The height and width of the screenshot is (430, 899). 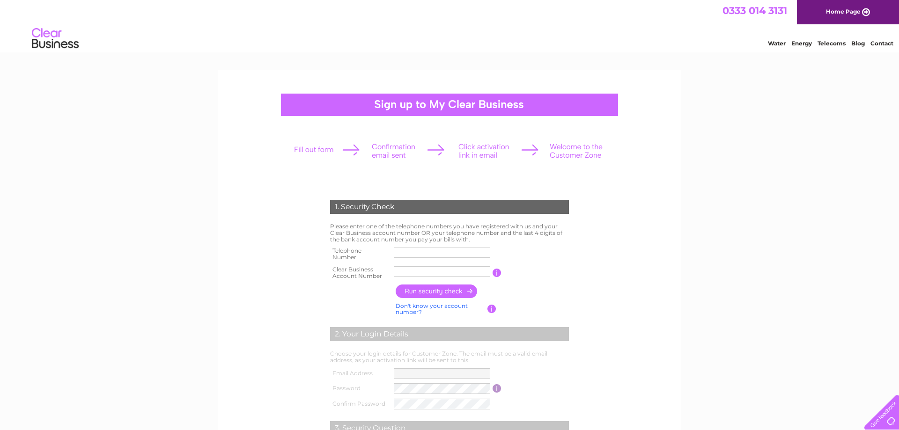 I want to click on td: Please enter one of the telephone numbers you have registered with us and your Clear Business acc..., so click(x=449, y=233).